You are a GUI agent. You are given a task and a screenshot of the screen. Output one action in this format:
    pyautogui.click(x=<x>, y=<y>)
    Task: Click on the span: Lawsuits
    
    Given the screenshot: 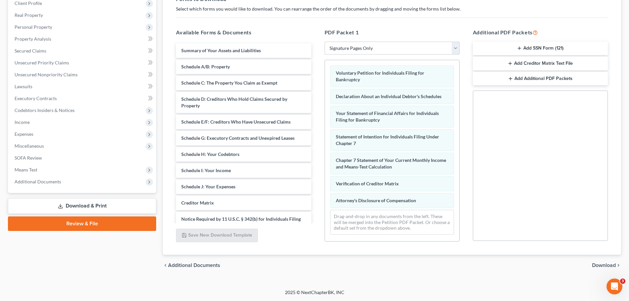 What is the action you would take?
    pyautogui.click(x=23, y=86)
    